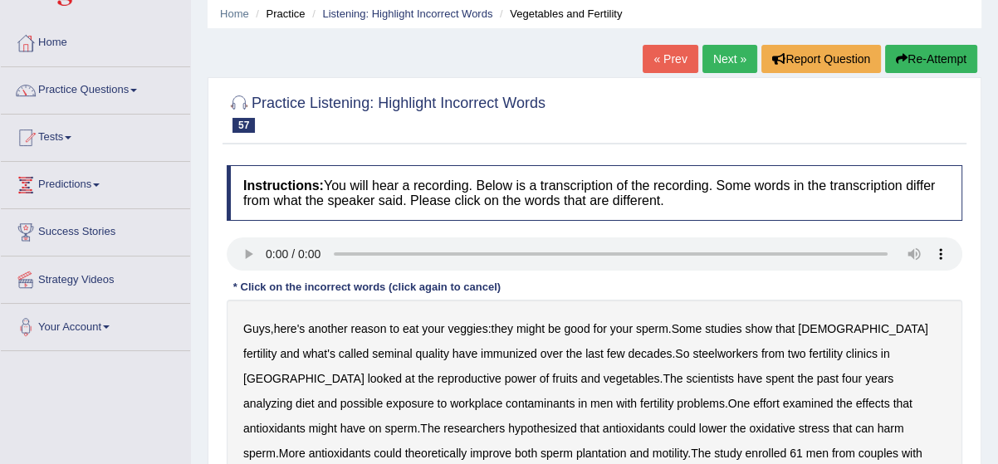  What do you see at coordinates (384, 379) in the screenshot?
I see `b: looked` at bounding box center [384, 379].